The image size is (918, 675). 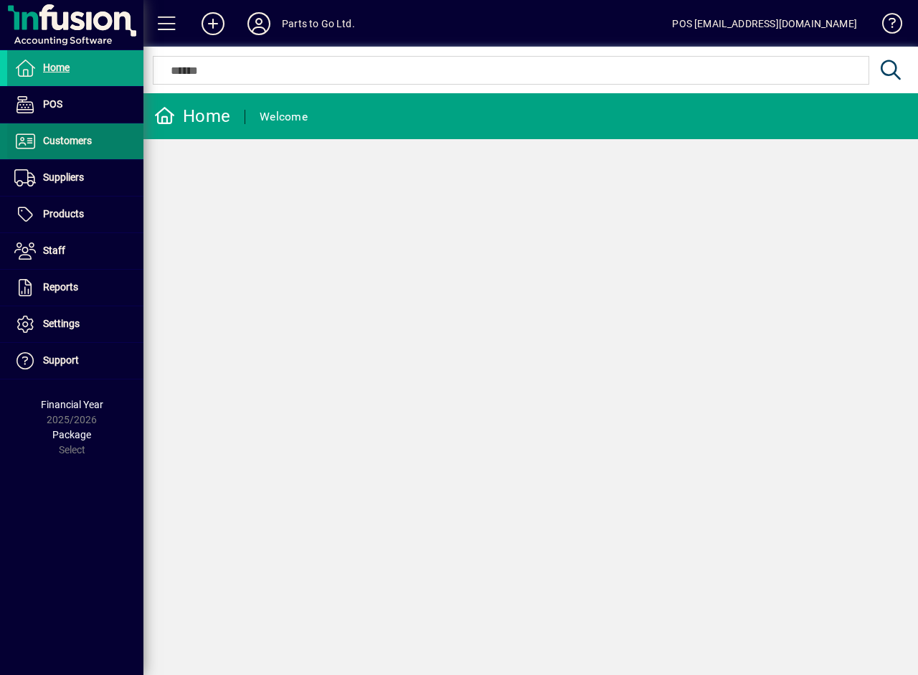 What do you see at coordinates (72, 434) in the screenshot?
I see `span: Package` at bounding box center [72, 434].